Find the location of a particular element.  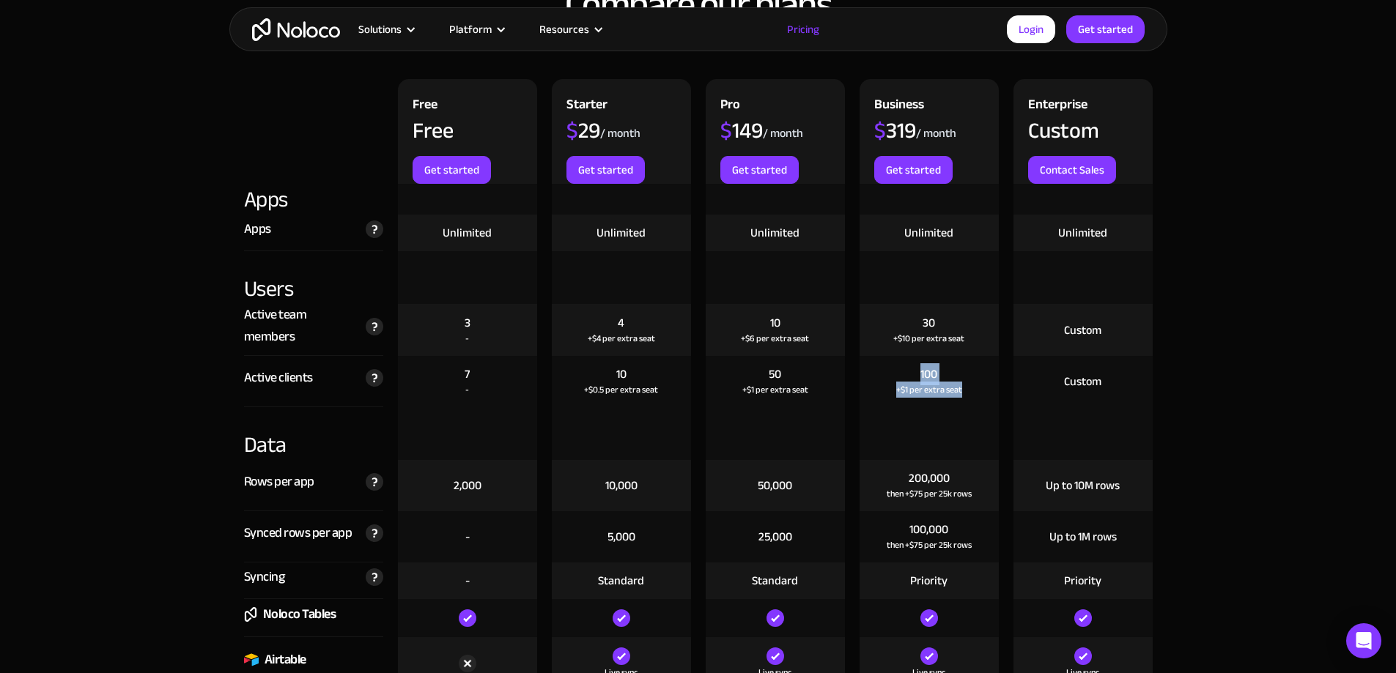

div: 4 is located at coordinates (621, 323).